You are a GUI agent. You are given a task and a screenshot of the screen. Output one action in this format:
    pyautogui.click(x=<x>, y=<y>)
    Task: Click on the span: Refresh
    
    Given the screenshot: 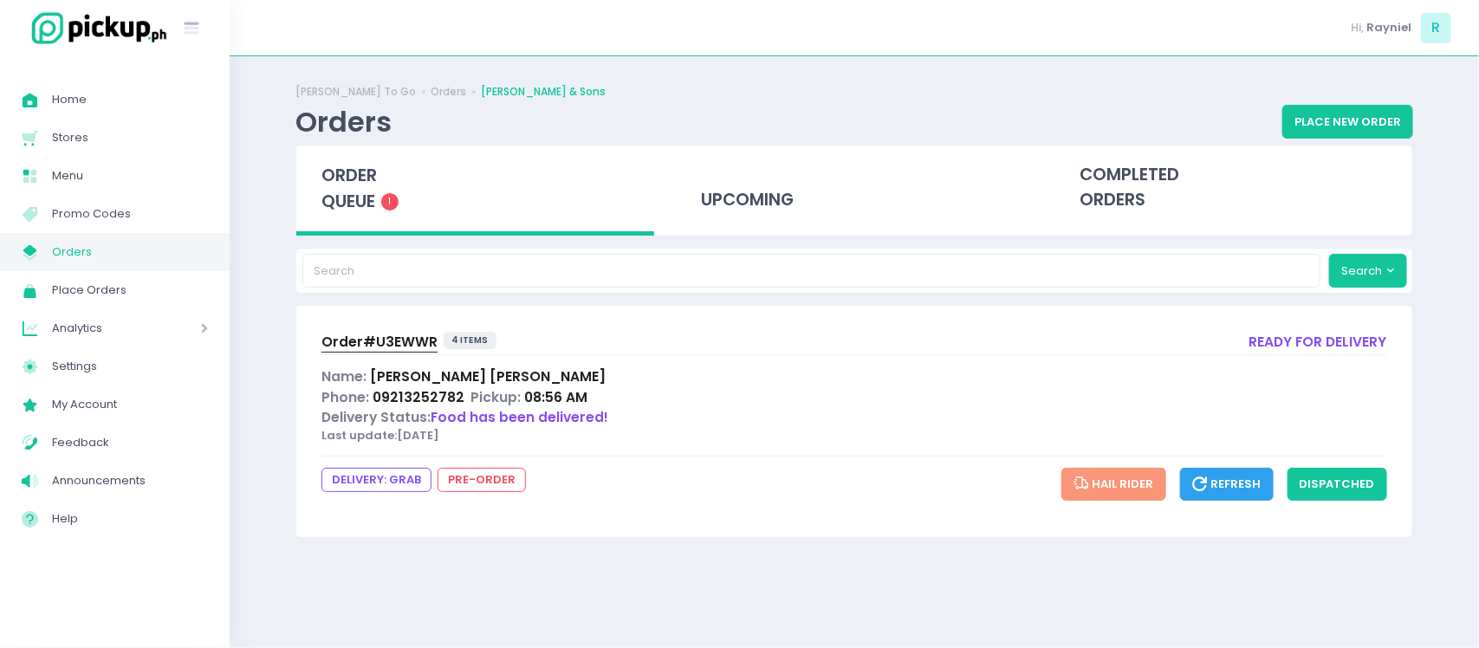 What is the action you would take?
    pyautogui.click(x=1227, y=483)
    